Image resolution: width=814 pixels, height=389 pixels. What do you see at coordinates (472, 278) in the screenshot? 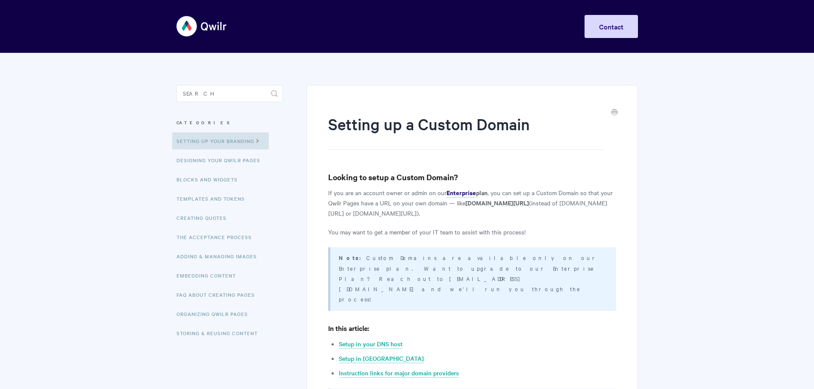
I see `p: Custom Domains are available only on our Enterprise plan. Want to upgrade to our Enterprise Plan?...` at bounding box center [472, 278].